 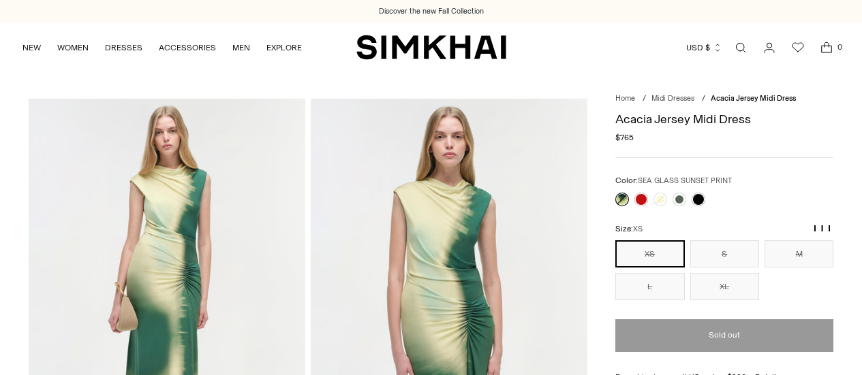 I want to click on button: L, so click(x=649, y=287).